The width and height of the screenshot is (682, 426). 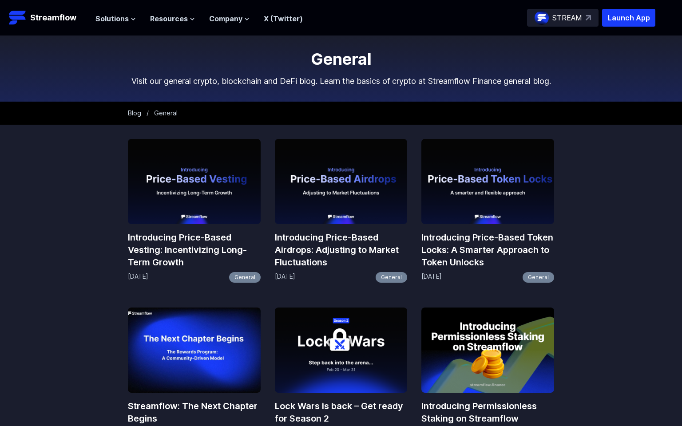 What do you see at coordinates (194, 250) in the screenshot?
I see `a: Introducing Price-Based Vesting: Incentivizing Long-Term Growth` at bounding box center [194, 250].